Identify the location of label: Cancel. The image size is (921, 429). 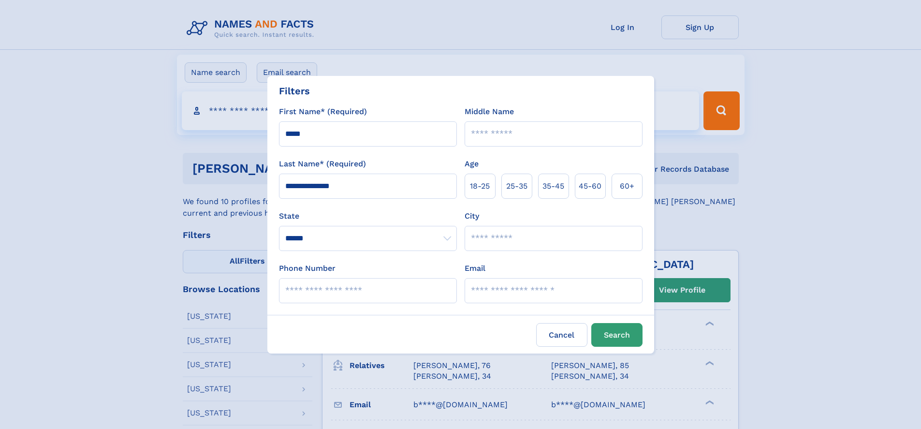
(562, 335).